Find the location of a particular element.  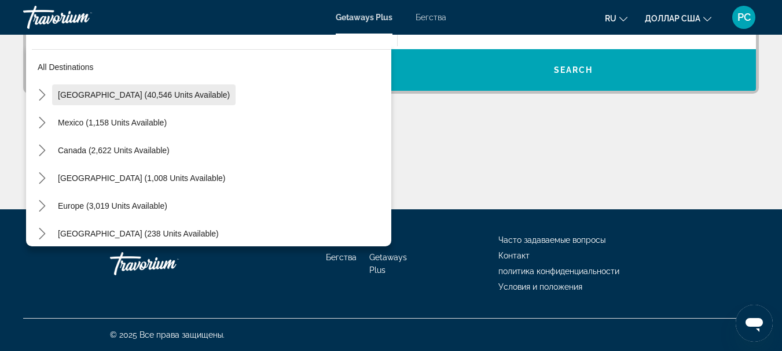

button: Select destination: All destinations is located at coordinates (211, 67).